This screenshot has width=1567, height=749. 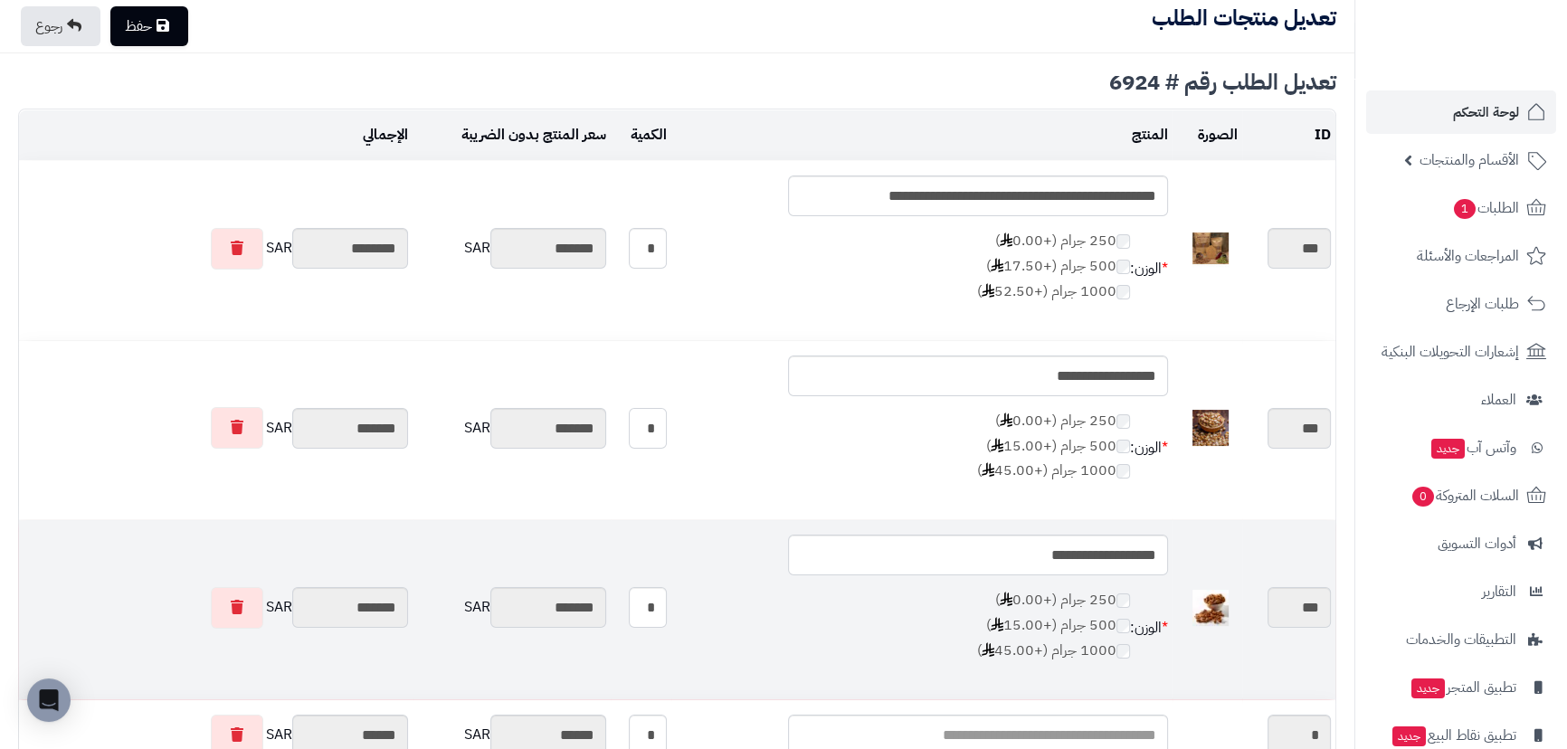 I want to click on span: 0, so click(x=1423, y=497).